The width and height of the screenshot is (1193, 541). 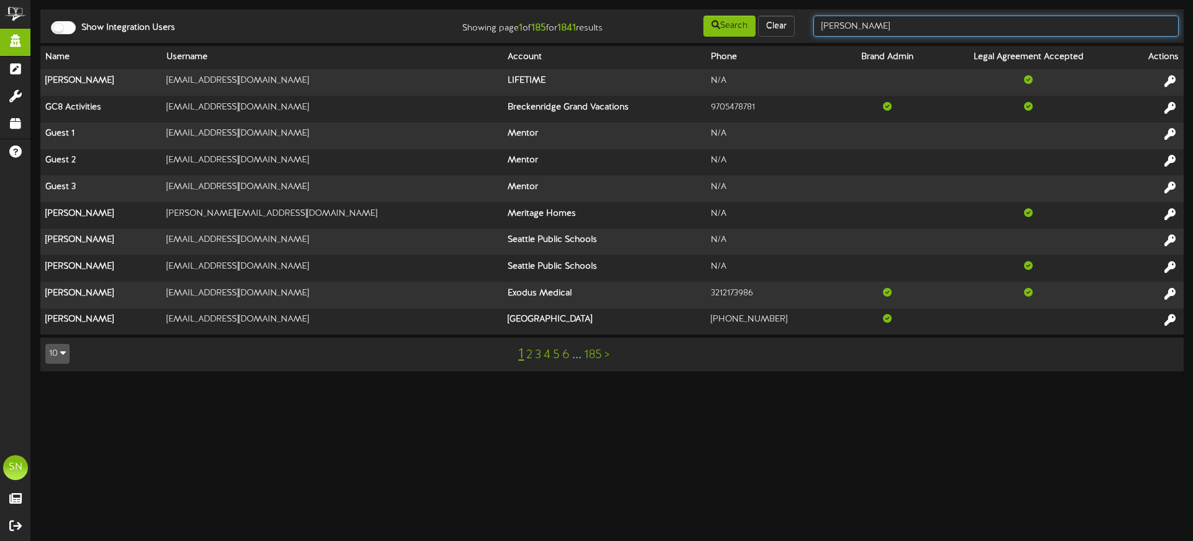 I want to click on th: Guest 3, so click(x=101, y=188).